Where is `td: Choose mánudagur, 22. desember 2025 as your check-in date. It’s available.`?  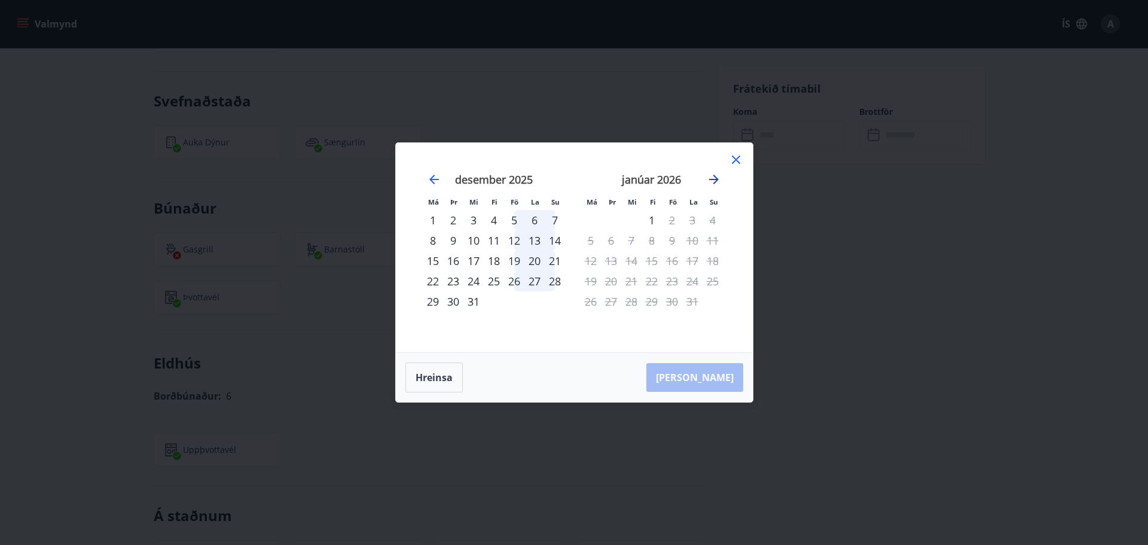 td: Choose mánudagur, 22. desember 2025 as your check-in date. It’s available. is located at coordinates (433, 281).